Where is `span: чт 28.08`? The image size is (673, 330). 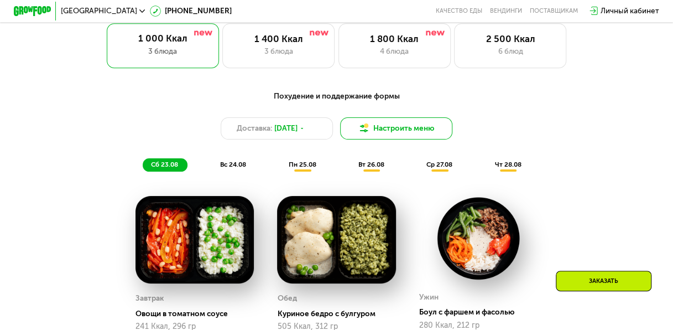
span: чт 28.08 is located at coordinates (508, 164).